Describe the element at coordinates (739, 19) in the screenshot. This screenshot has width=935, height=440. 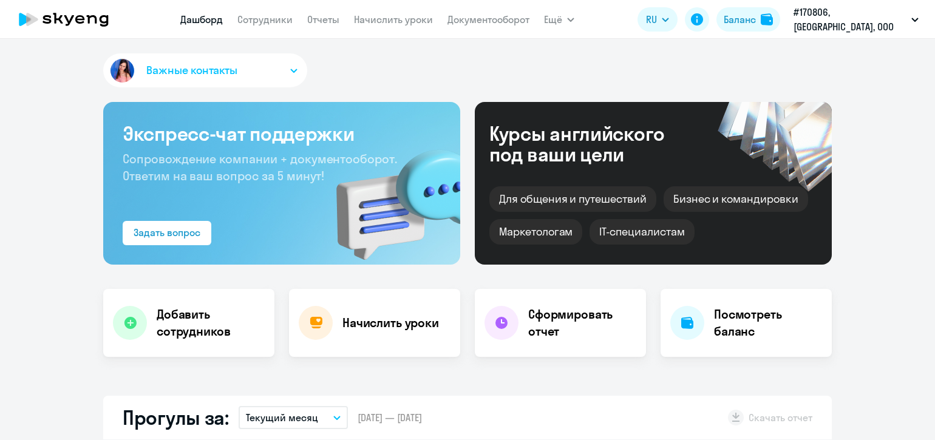
I see `div: Баланс` at that location.